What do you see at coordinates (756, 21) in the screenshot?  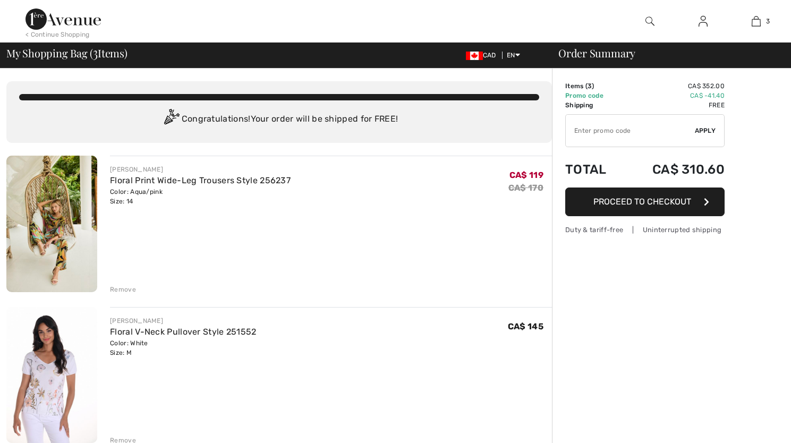 I see `img: My Bag` at bounding box center [756, 21].